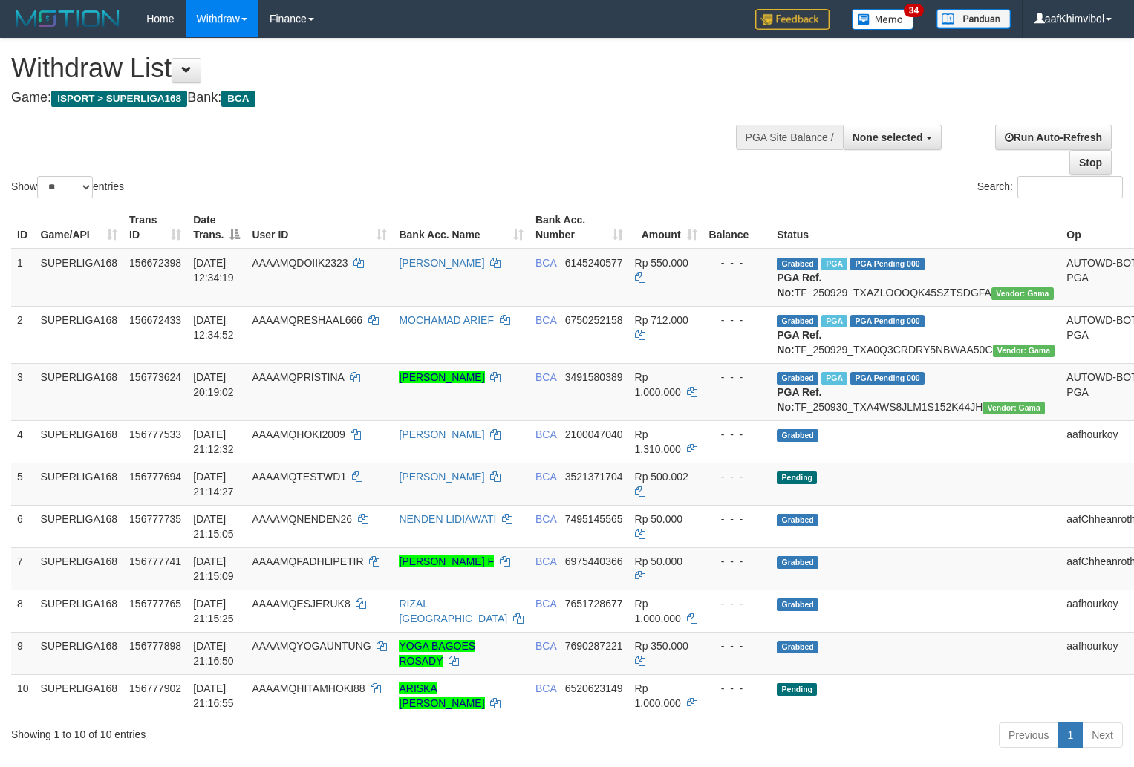  Describe the element at coordinates (916, 227) in the screenshot. I see `th: Status` at that location.